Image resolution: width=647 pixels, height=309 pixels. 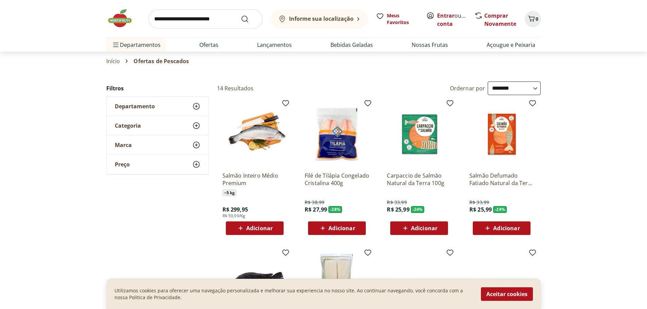 I want to click on span: R$ 27,99, so click(x=316, y=209).